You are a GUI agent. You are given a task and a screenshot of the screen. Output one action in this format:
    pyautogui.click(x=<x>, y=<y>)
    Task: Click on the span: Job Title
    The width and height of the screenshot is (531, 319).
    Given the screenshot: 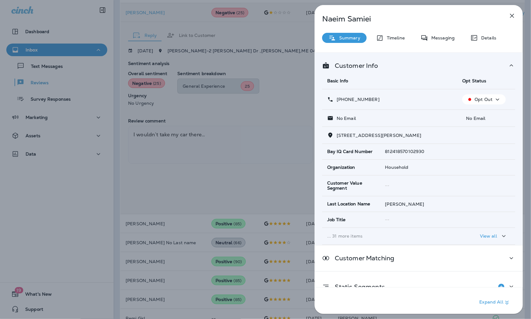 What is the action you would take?
    pyautogui.click(x=336, y=220)
    